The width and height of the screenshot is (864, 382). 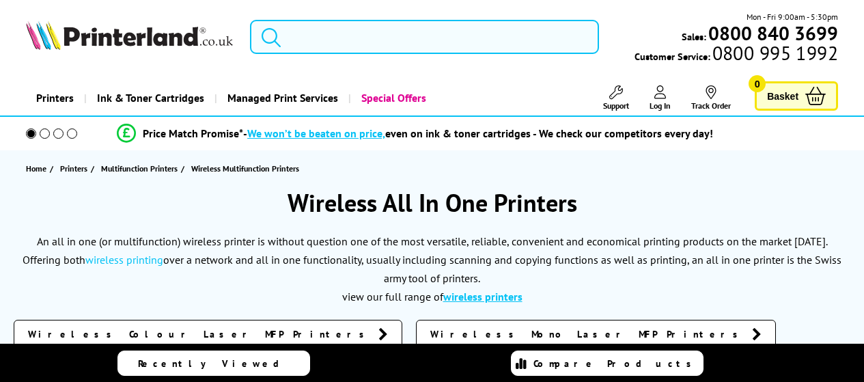 I want to click on span: Multifunction Printers, so click(x=139, y=168).